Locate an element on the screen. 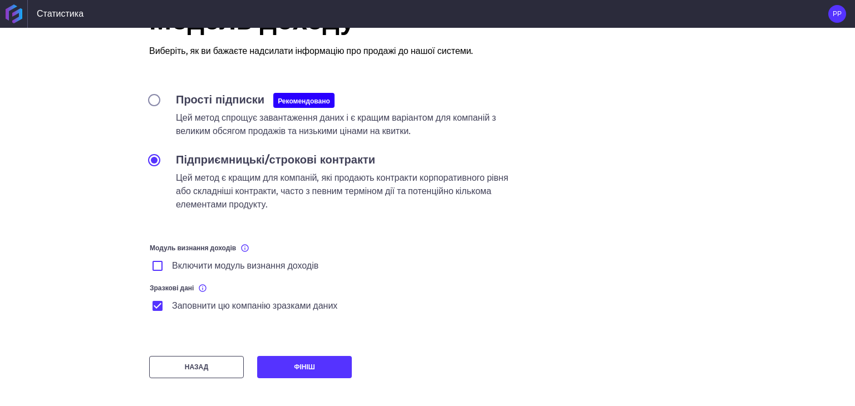 This screenshot has width=855, height=406. font: Підприємницькі/строкові контракти is located at coordinates (276, 160).